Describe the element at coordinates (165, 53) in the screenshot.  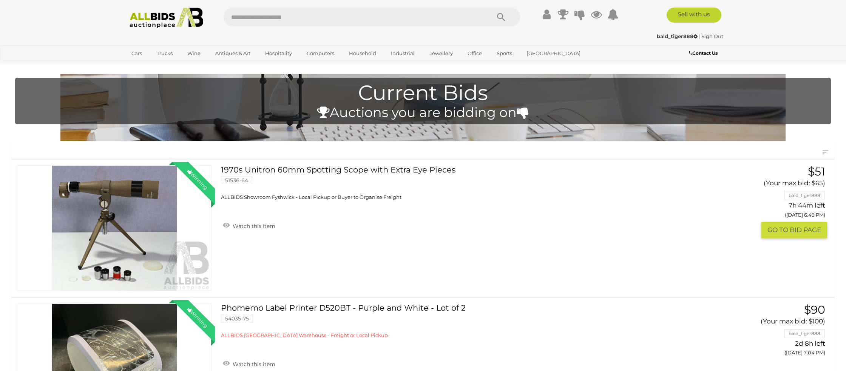
I see `a: Trucks` at that location.